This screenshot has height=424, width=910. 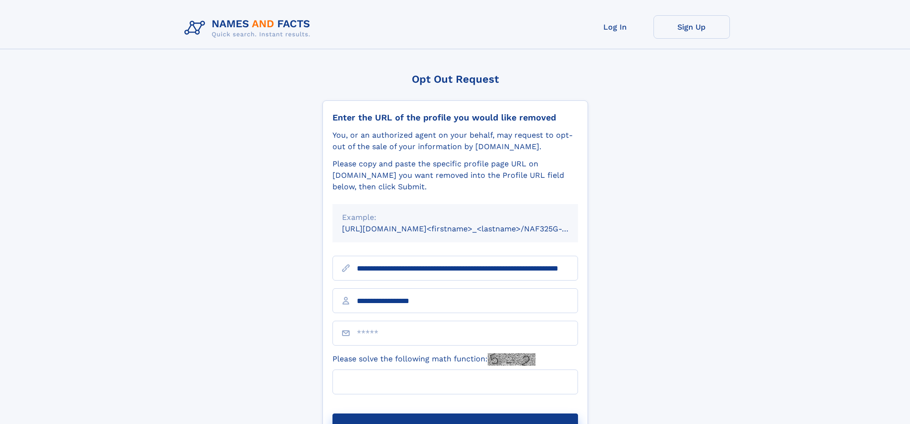 What do you see at coordinates (434, 359) in the screenshot?
I see `label: Please solve the following math function:` at bounding box center [434, 359].